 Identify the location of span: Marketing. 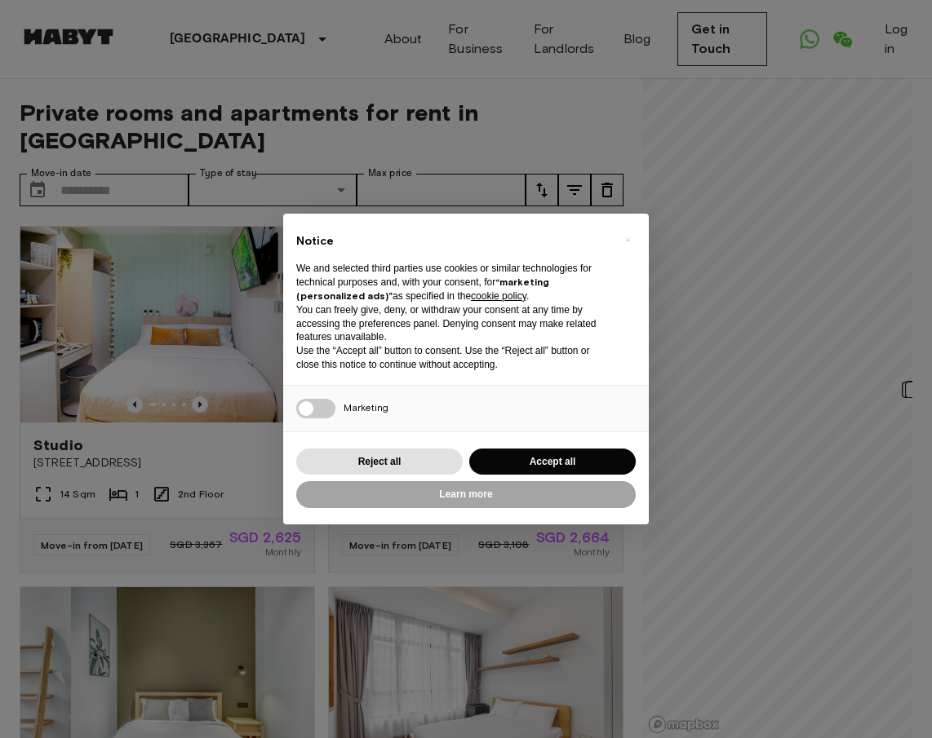
(365, 407).